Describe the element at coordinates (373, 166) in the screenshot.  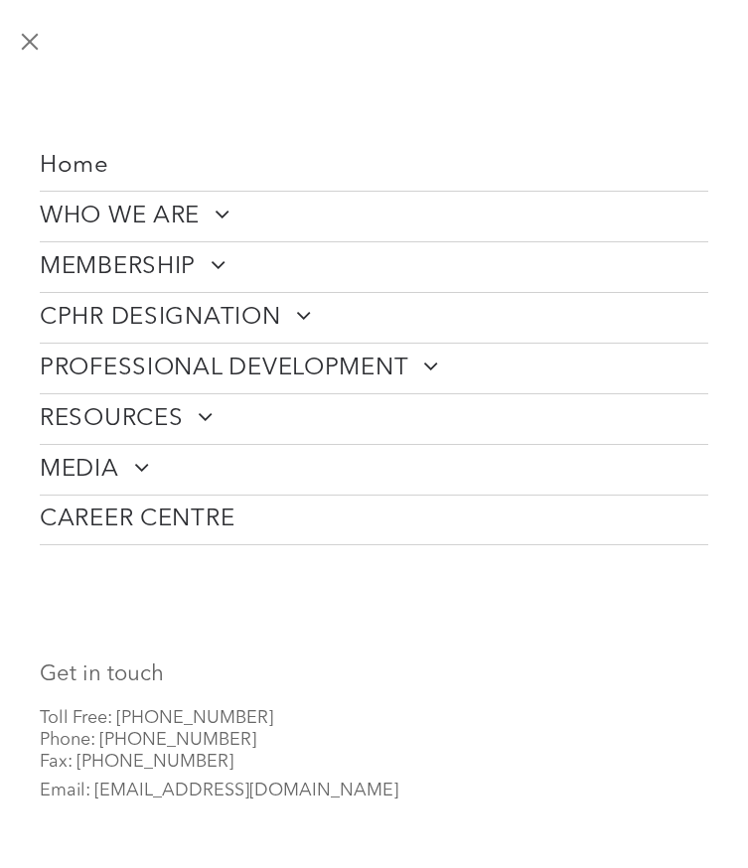
I see `a: Home` at that location.